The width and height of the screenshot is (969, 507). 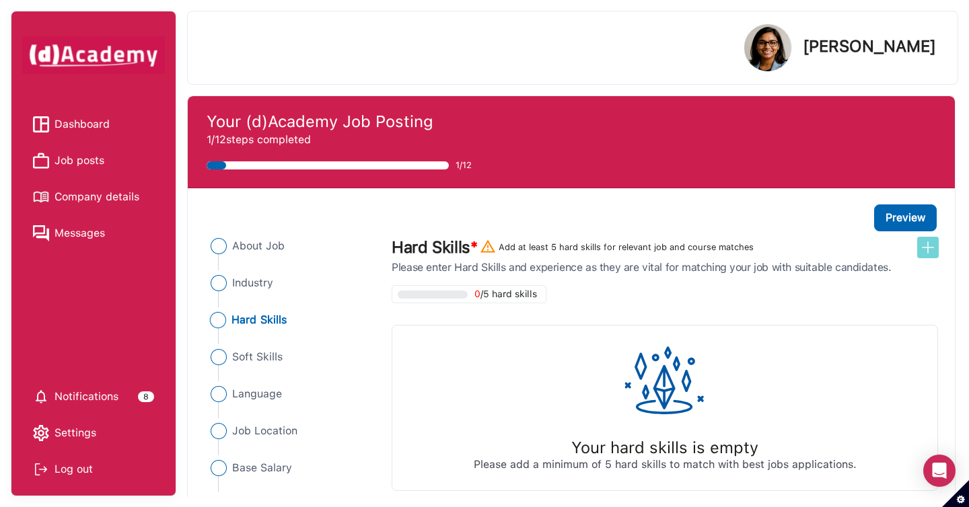 I want to click on button: Preview, so click(x=905, y=218).